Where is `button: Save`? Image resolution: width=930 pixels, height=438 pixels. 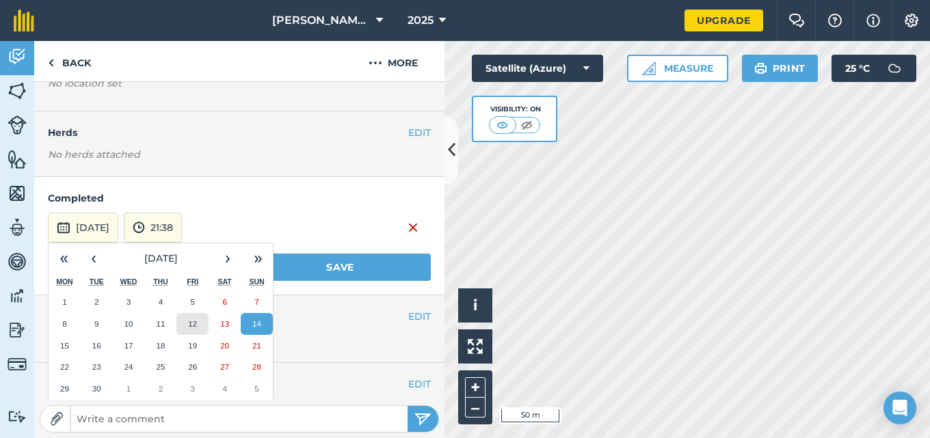
button: Save is located at coordinates (340, 267).